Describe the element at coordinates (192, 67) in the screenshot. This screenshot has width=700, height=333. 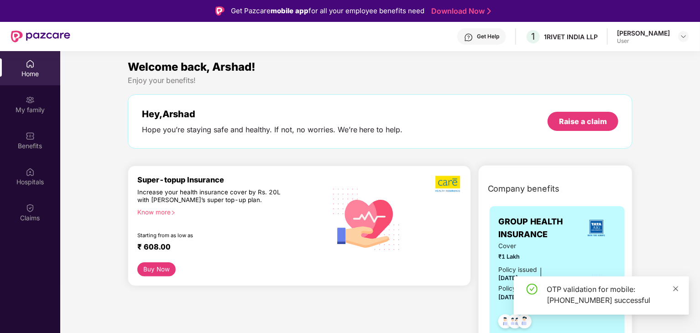
I see `span: Welcome back, Arshad!` at that location.